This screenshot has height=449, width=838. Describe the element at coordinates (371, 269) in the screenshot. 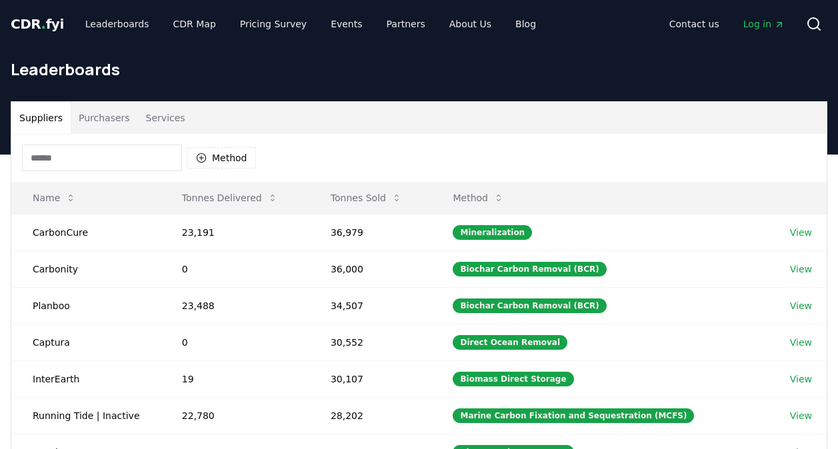

I see `td: 36,000` at that location.